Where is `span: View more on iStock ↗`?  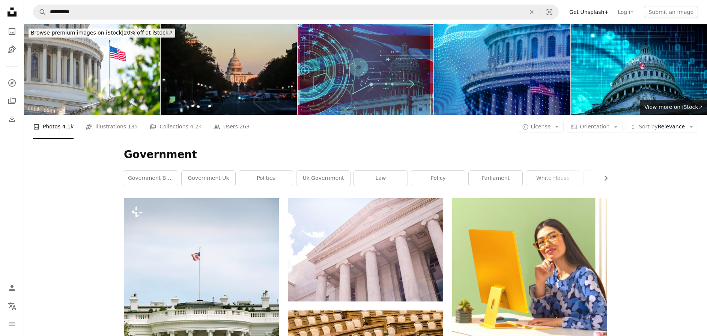 span: View more on iStock ↗ is located at coordinates (673, 107).